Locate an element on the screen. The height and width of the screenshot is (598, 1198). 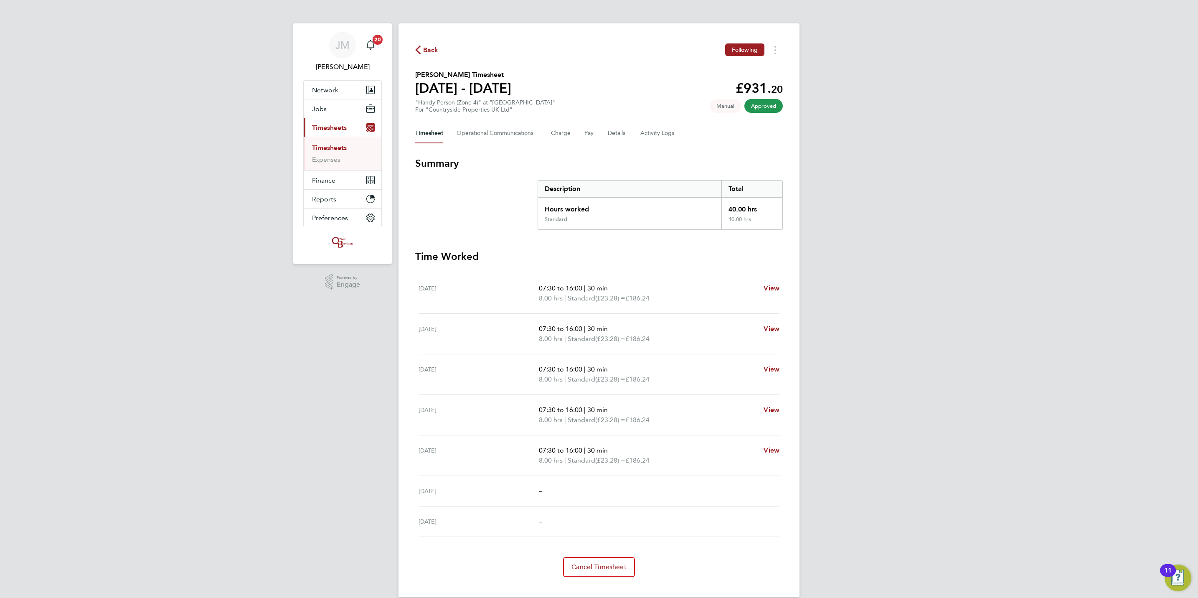
div: Timesheets is located at coordinates (343, 153).